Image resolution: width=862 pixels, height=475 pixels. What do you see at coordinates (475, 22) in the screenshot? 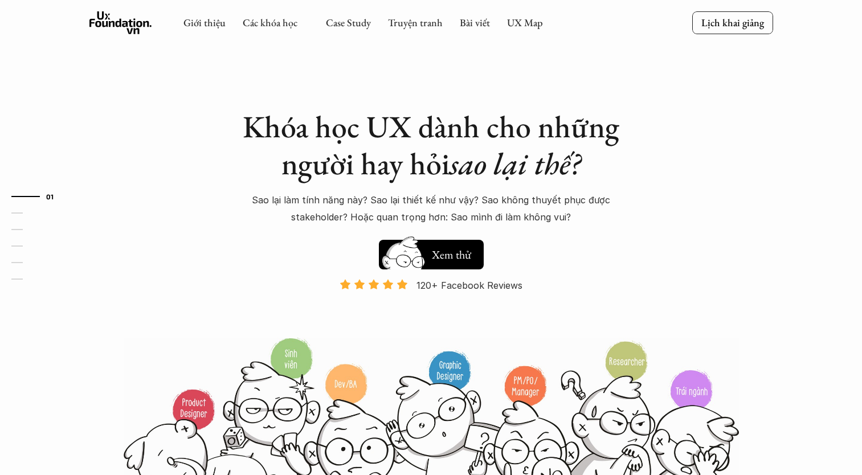
I see `a: Bài viết` at bounding box center [475, 22].